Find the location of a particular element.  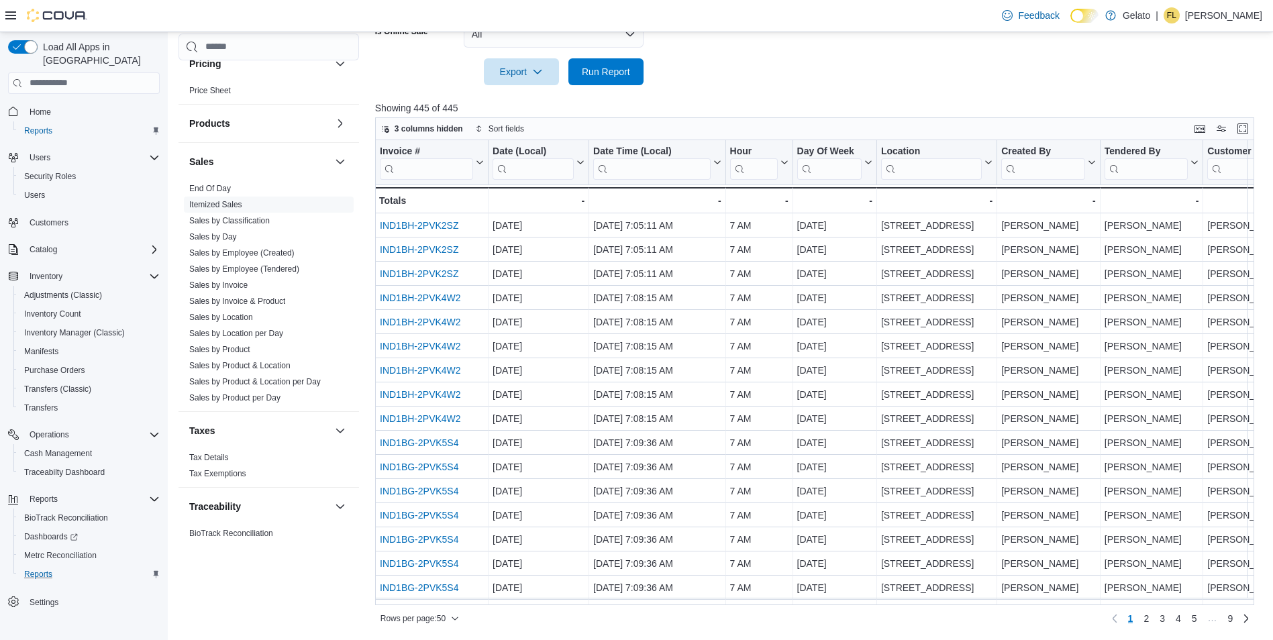

button: Purchase Orders is located at coordinates (89, 371).